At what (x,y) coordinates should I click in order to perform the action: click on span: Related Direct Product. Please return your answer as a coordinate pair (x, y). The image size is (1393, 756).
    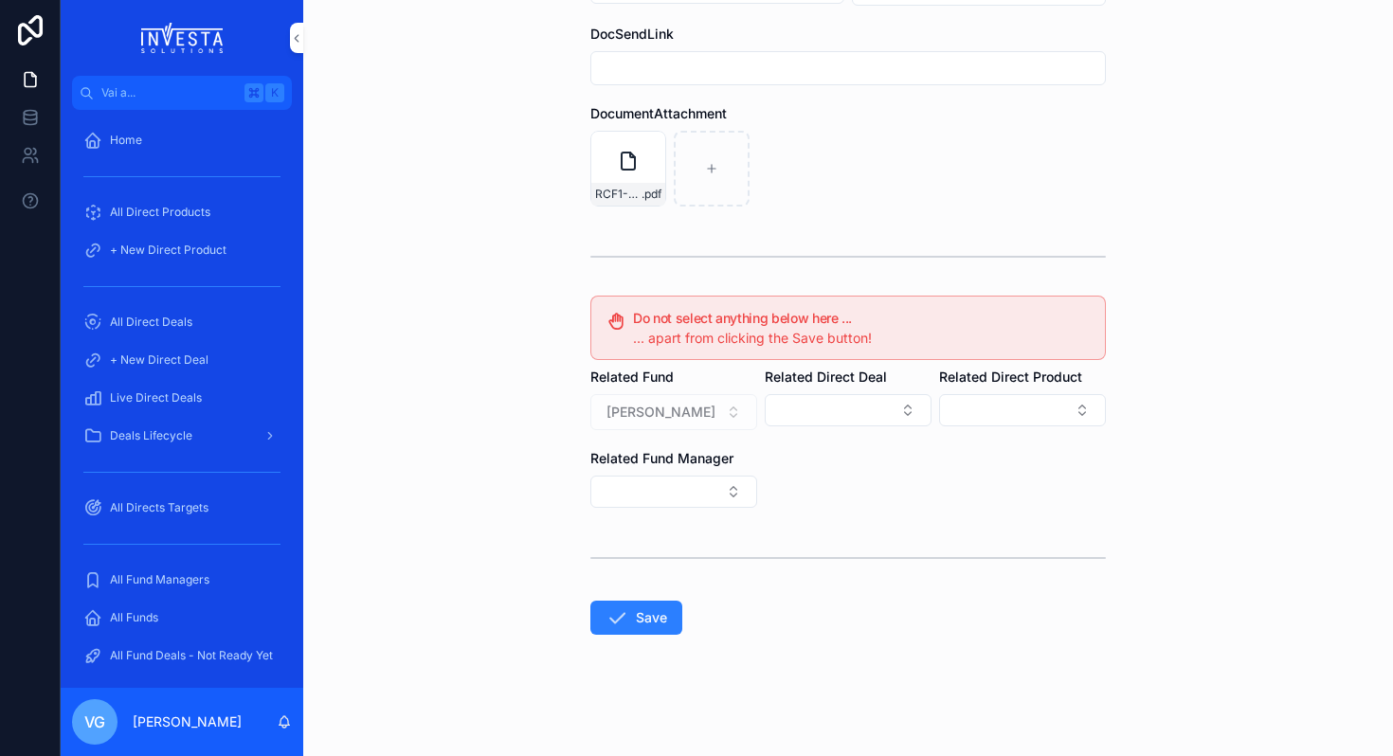
    Looking at the image, I should click on (1010, 376).